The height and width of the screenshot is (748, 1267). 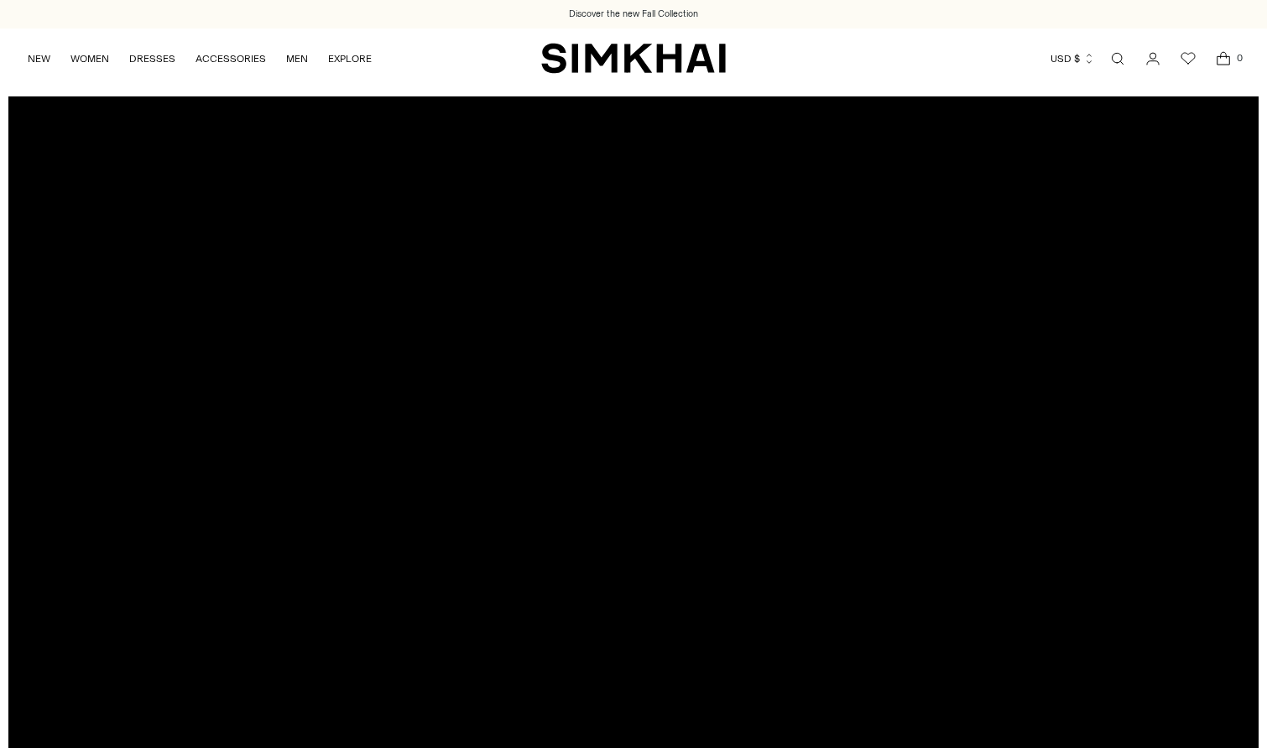 I want to click on a: DRESSES, so click(x=152, y=59).